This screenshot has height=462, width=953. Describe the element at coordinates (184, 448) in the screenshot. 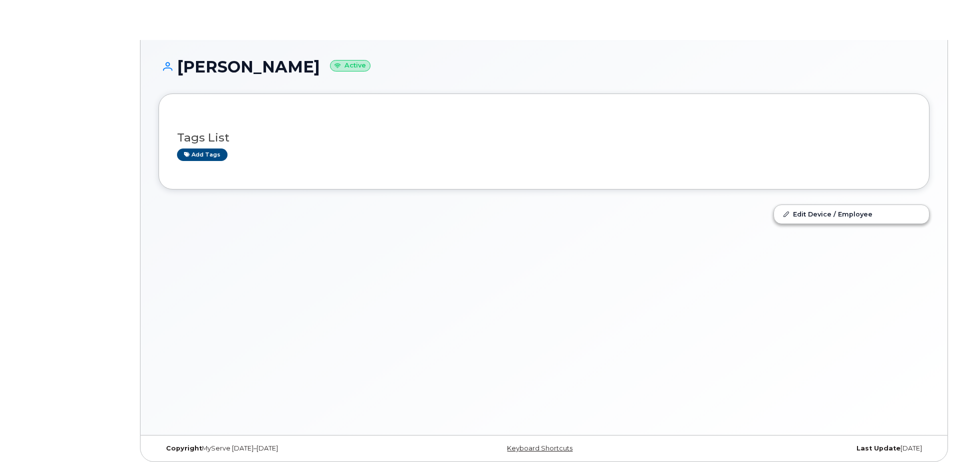

I see `strong: Copyright` at that location.